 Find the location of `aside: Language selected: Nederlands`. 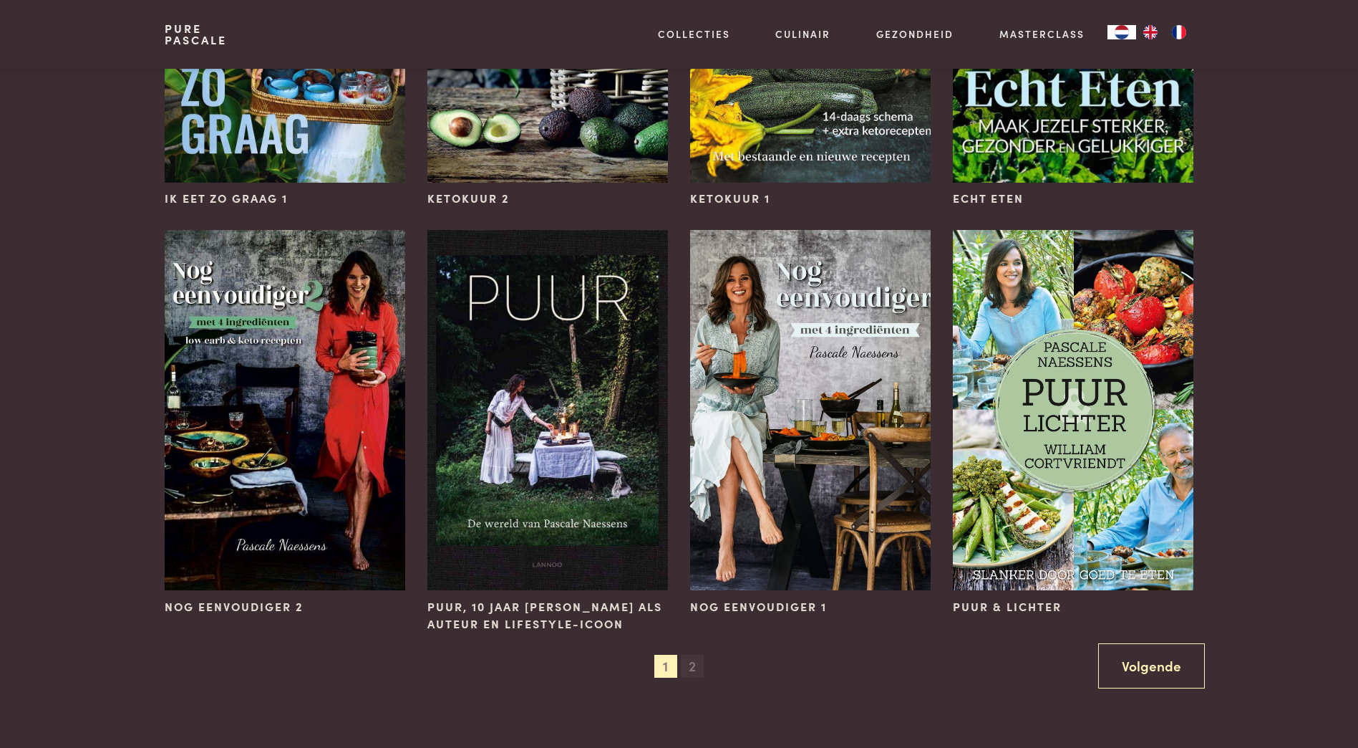

aside: Language selected: Nederlands is located at coordinates (1151, 32).